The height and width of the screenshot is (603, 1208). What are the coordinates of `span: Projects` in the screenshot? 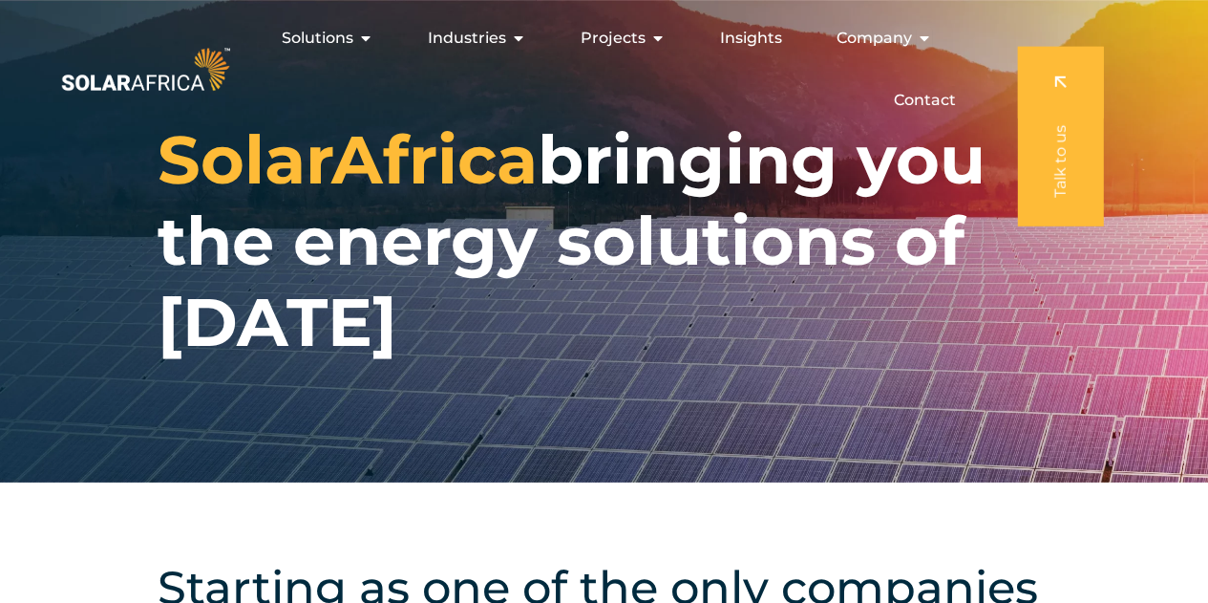 It's located at (613, 38).